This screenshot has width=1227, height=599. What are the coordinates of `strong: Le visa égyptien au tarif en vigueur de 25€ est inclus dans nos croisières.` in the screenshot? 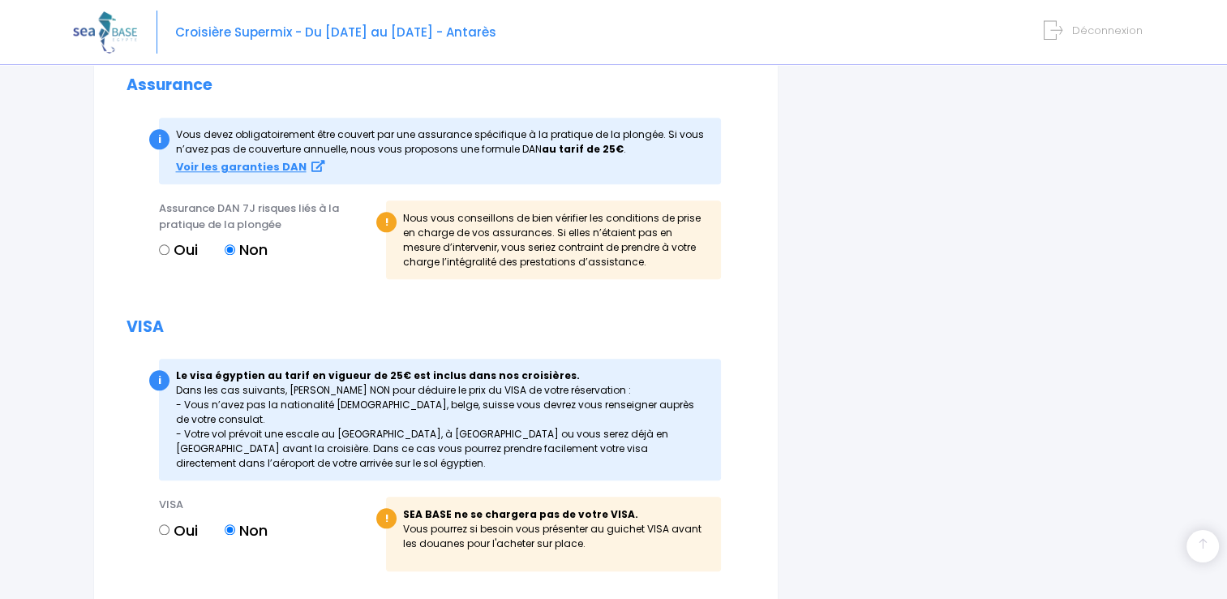 It's located at (378, 375).